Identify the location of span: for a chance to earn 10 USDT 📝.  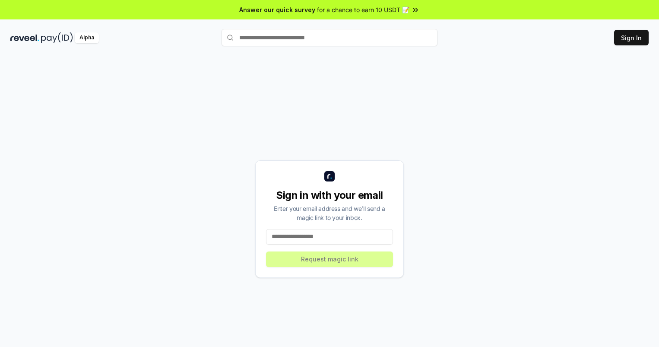
(363, 10).